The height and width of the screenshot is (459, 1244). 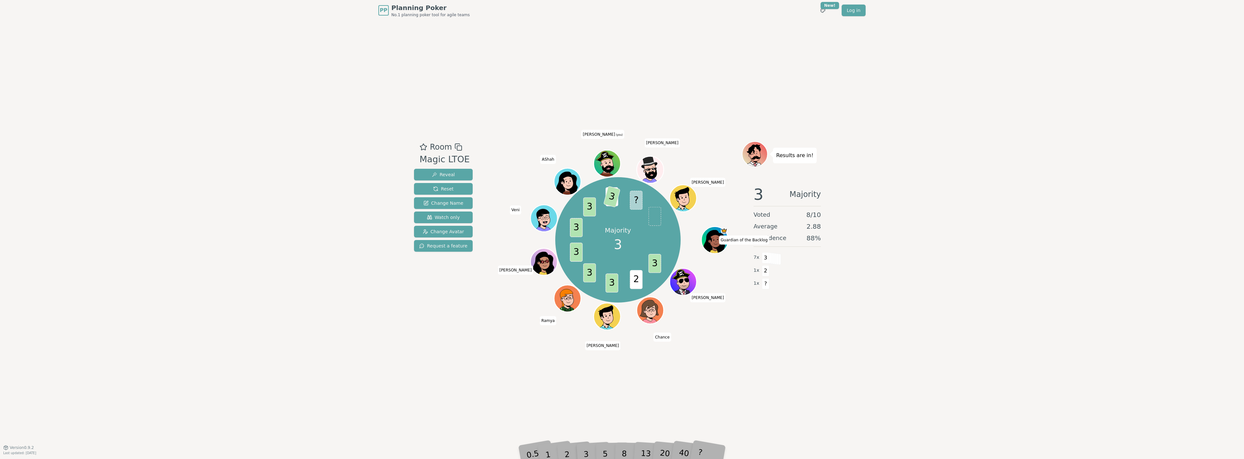 I want to click on span: Request a feature, so click(x=443, y=246).